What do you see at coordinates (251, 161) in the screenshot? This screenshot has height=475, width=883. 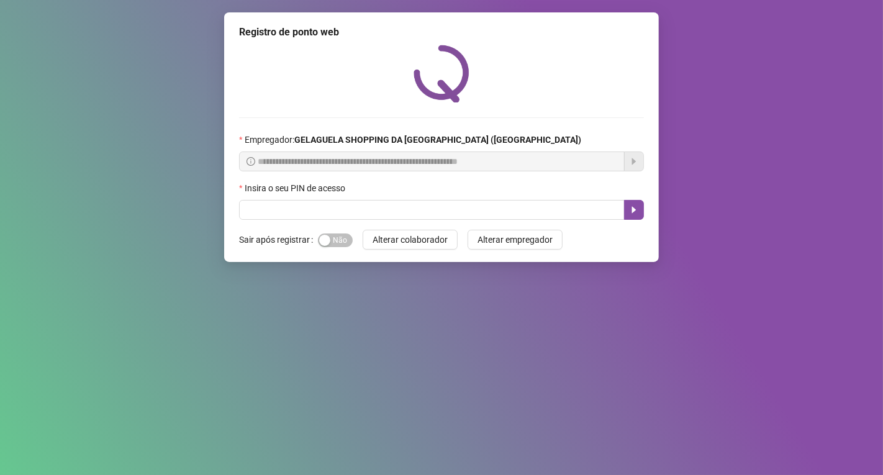 I see `span: info-circle` at bounding box center [251, 161].